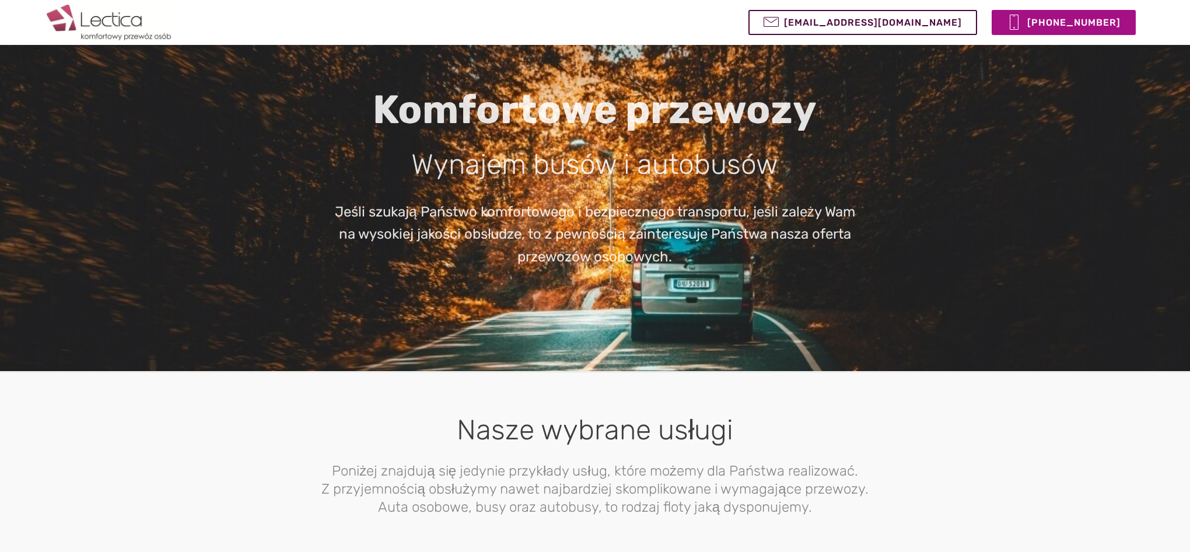 The height and width of the screenshot is (552, 1190). Describe the element at coordinates (594, 163) in the screenshot. I see `h3: Wynajem busów i autobusów` at that location.